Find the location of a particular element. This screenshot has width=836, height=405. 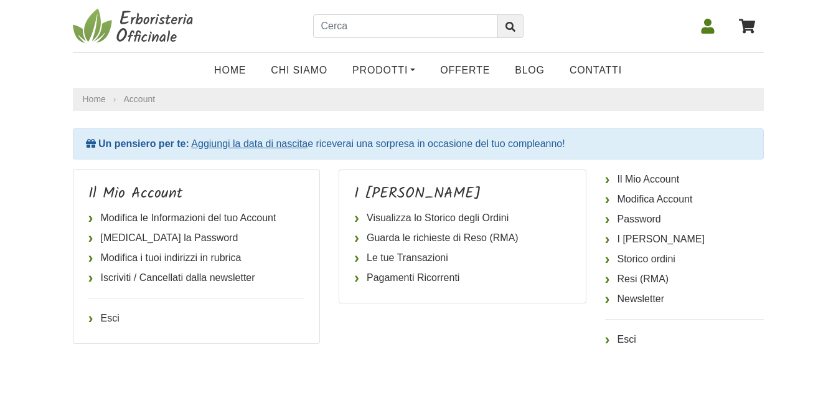

a: Account is located at coordinates (139, 99).